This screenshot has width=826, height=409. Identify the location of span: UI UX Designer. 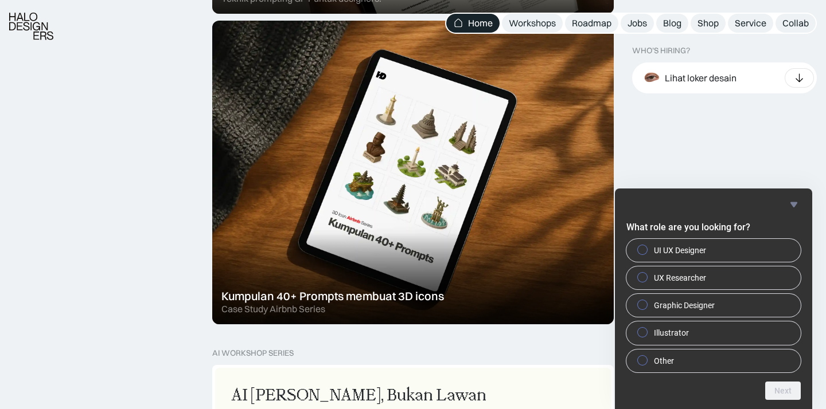
(679, 251).